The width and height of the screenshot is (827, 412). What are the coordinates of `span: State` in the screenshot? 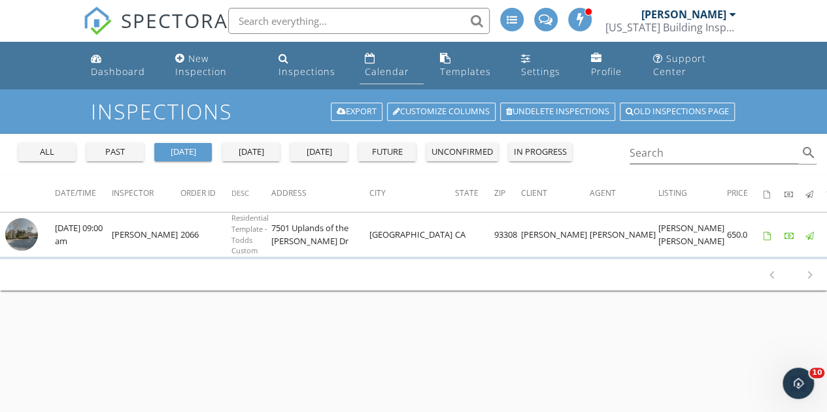 It's located at (467, 193).